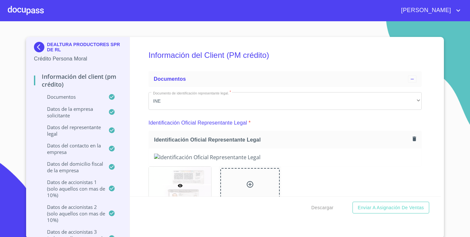 The height and width of the screenshot is (237, 470). What do you see at coordinates (71, 97) in the screenshot?
I see `p: Documentos` at bounding box center [71, 97].